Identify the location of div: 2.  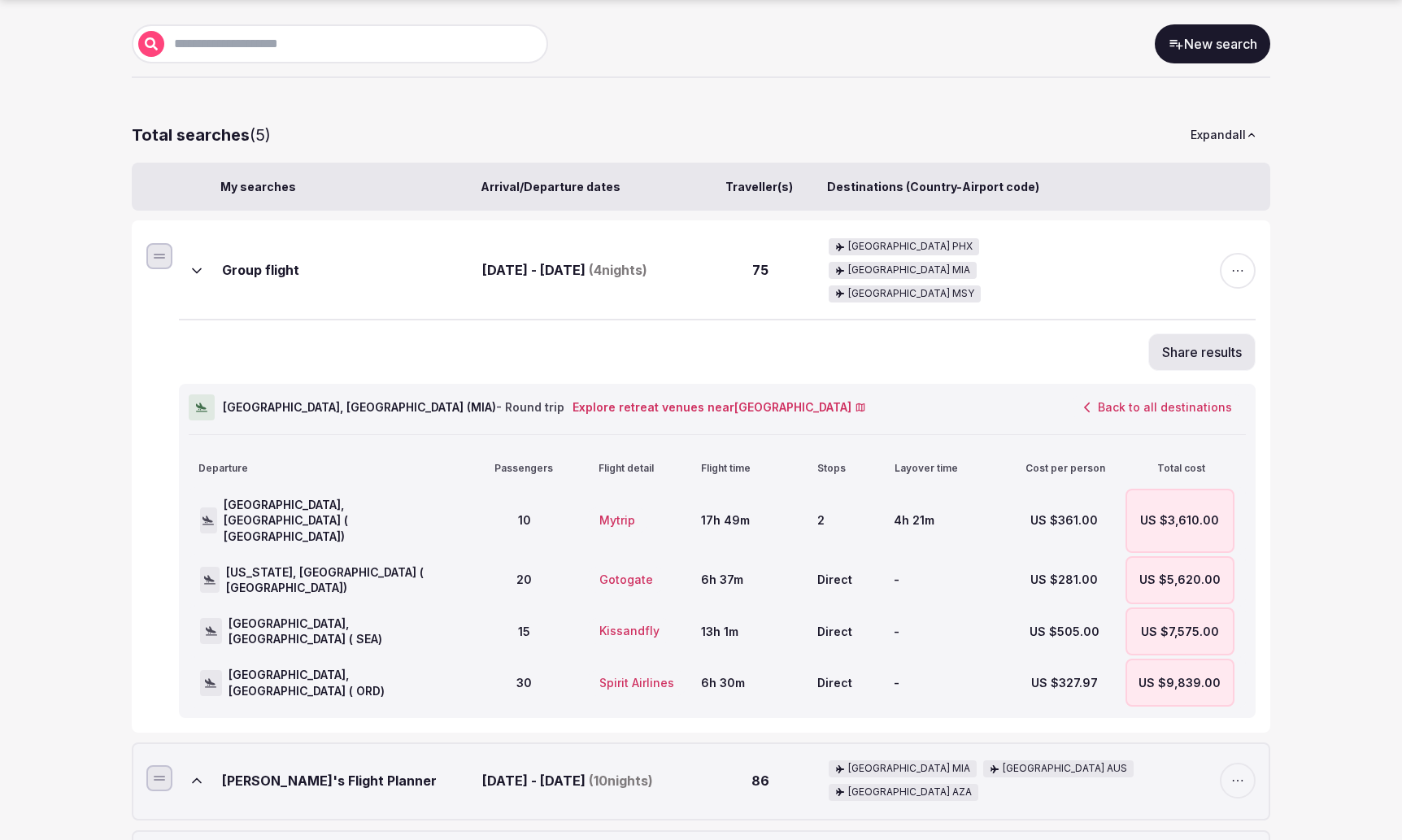
(853, 521).